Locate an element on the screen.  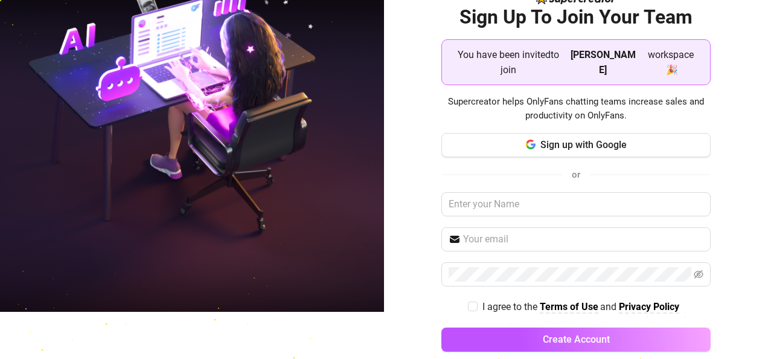
span: You have been invited to join is located at coordinates (508, 62).